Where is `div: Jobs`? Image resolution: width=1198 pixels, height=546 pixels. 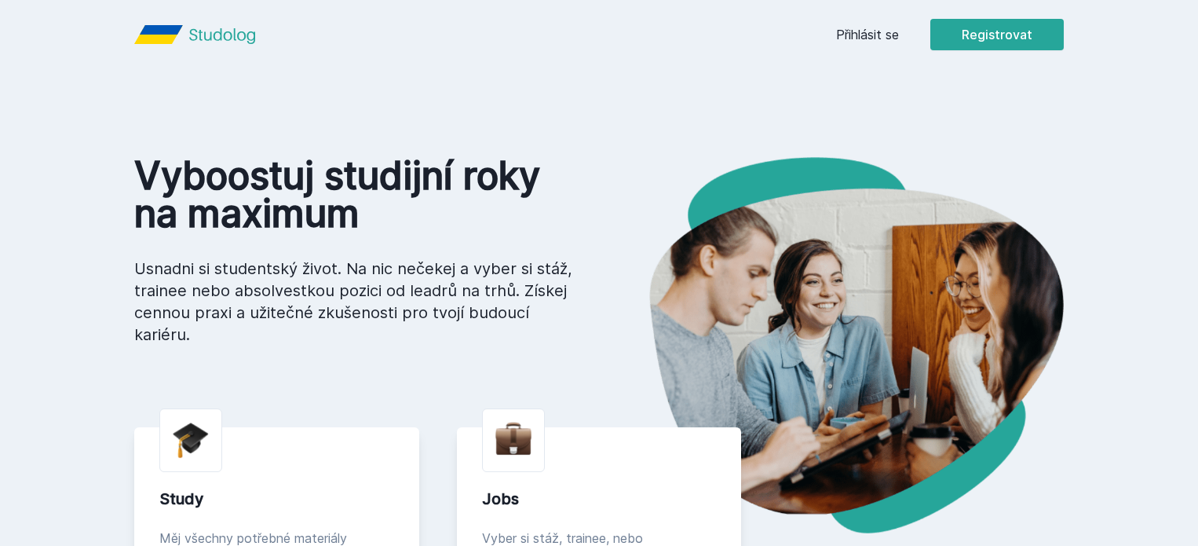
div: Jobs is located at coordinates (599, 499).